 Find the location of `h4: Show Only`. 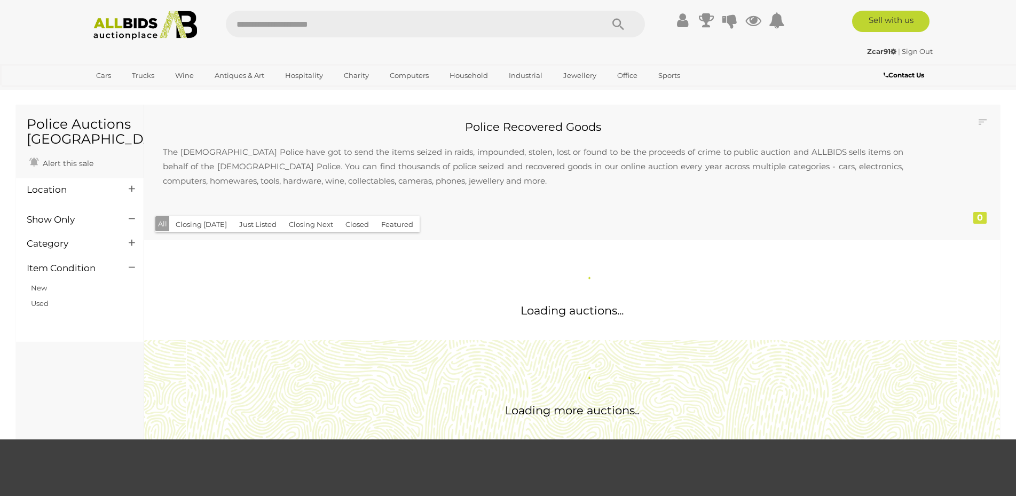

h4: Show Only is located at coordinates (69, 219).